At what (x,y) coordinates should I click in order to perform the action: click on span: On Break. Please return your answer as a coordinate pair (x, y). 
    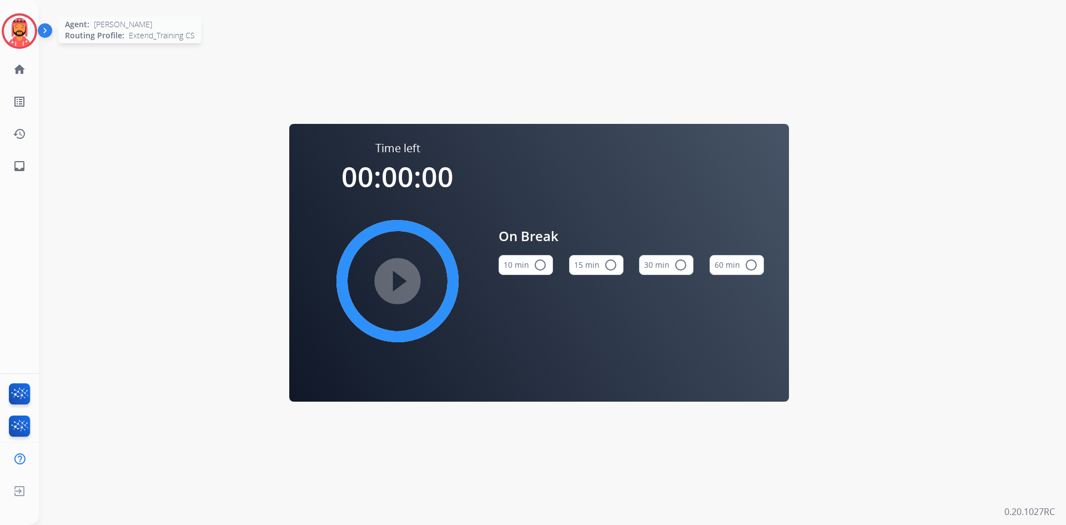
    Looking at the image, I should click on (631, 236).